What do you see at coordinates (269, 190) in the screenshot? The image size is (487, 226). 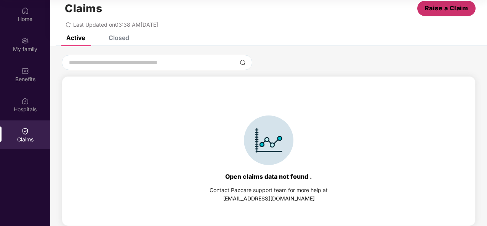 I see `div: Contact Pazcare support team for more help at` at bounding box center [269, 190].